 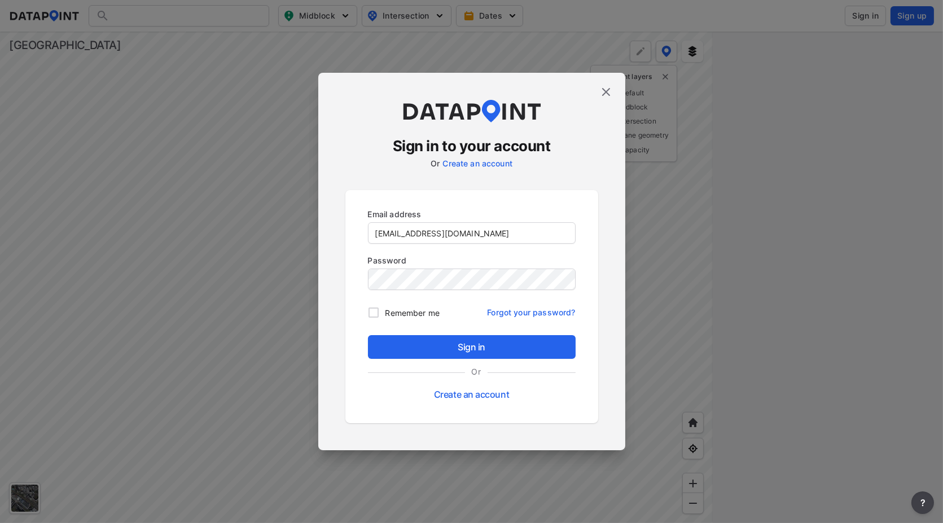 I want to click on a: Forgot your password?, so click(x=531, y=309).